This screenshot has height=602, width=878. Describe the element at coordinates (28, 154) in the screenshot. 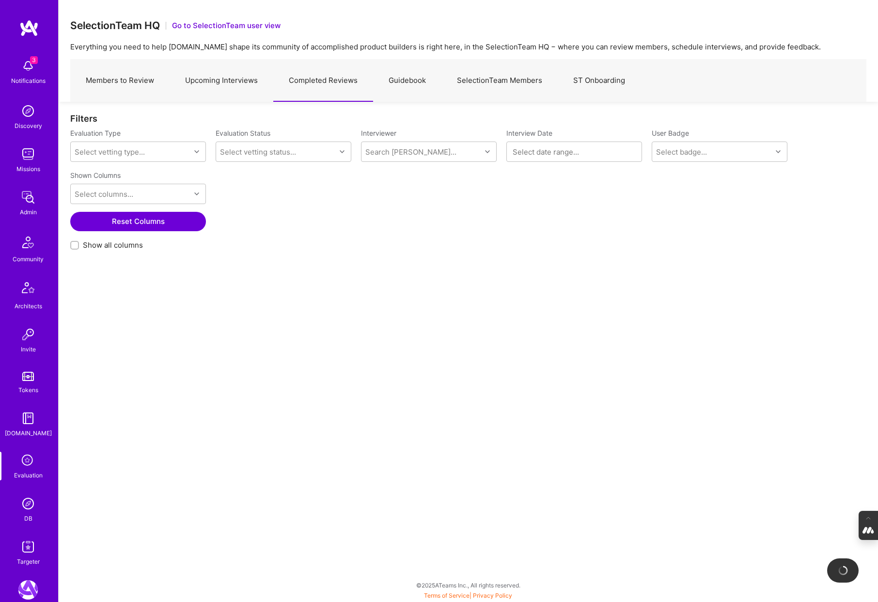

I see `img: teamwork` at that location.